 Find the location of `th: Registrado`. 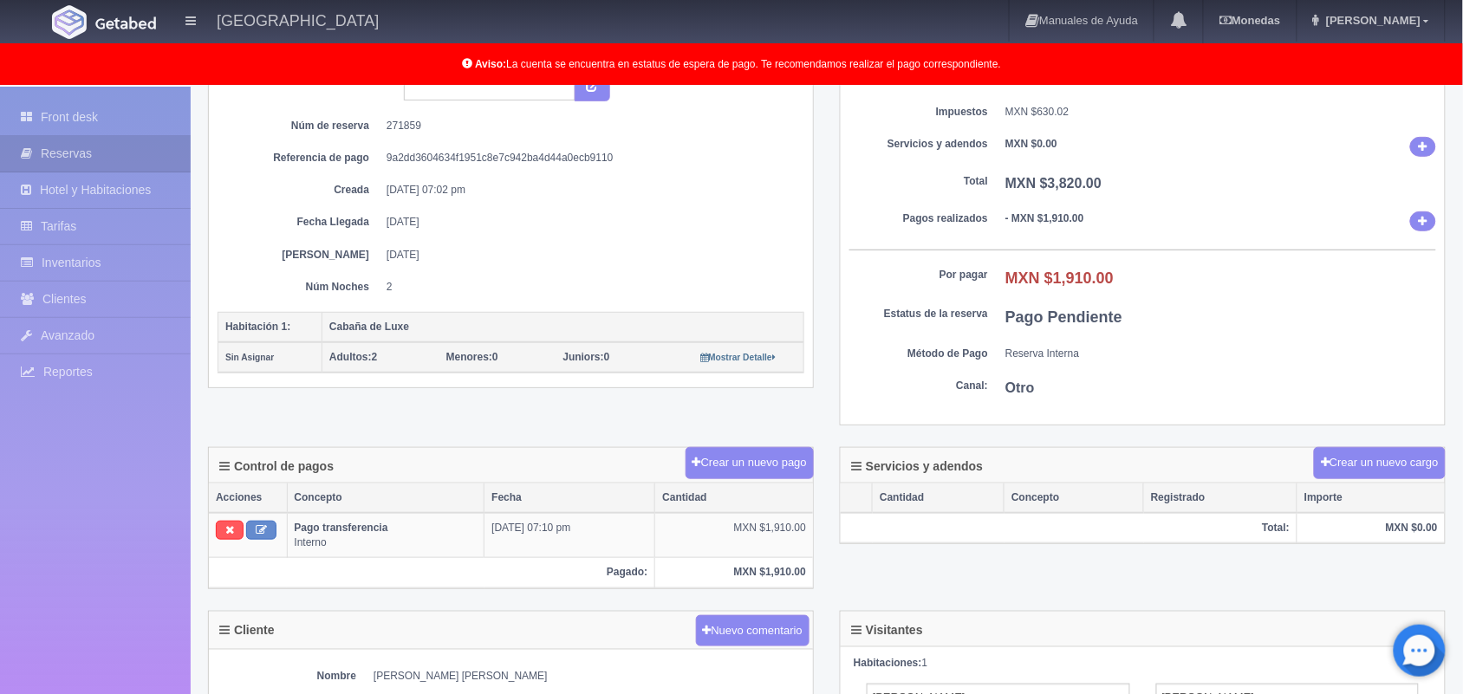

th: Registrado is located at coordinates (1221, 498).